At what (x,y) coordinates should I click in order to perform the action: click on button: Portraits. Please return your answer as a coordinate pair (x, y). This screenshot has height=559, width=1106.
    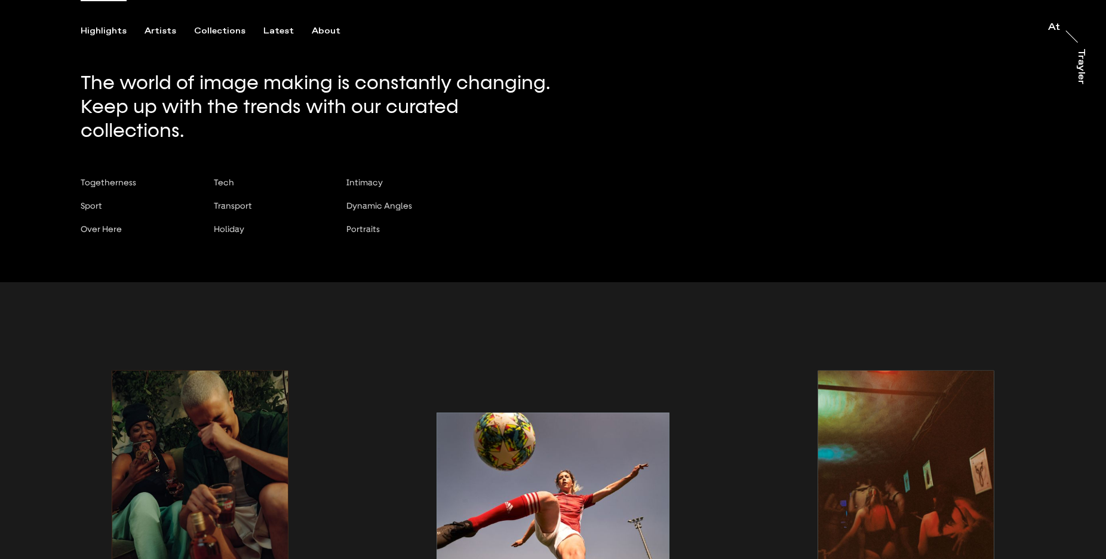
    Looking at the image, I should click on (393, 235).